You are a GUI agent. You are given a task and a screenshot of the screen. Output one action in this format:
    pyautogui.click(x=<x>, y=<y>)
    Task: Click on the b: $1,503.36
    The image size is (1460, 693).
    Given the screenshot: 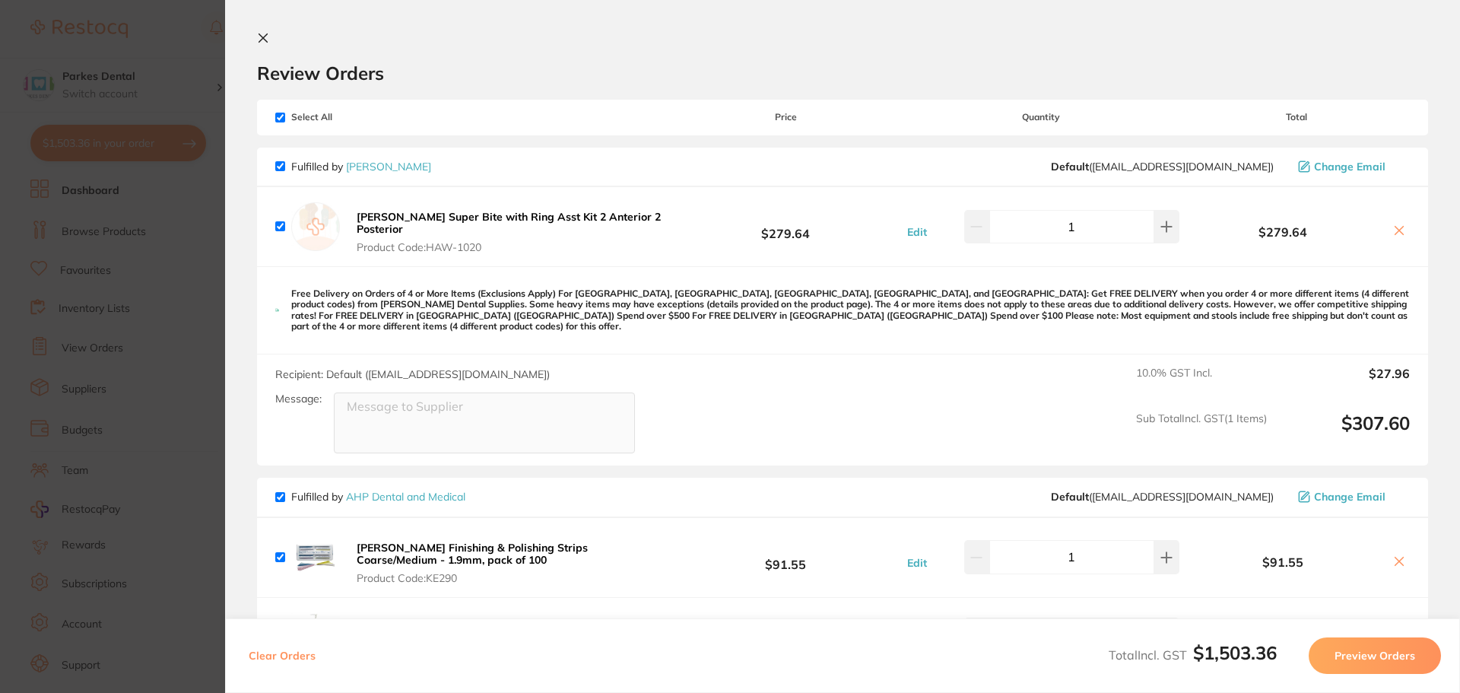 What is the action you would take?
    pyautogui.click(x=1235, y=652)
    